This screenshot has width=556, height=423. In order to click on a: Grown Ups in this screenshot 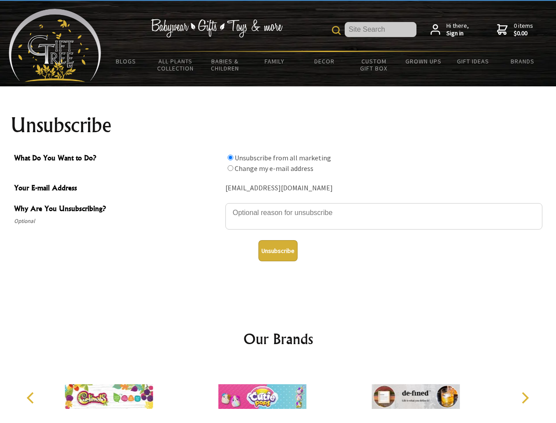, I will do `click(423, 61)`.